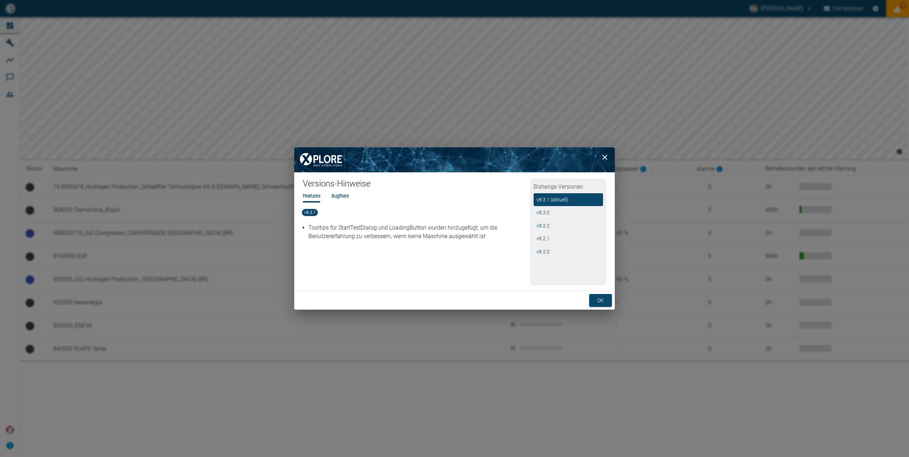  Describe the element at coordinates (568, 200) in the screenshot. I see `button: v8.3.1 (aktuell)` at that location.